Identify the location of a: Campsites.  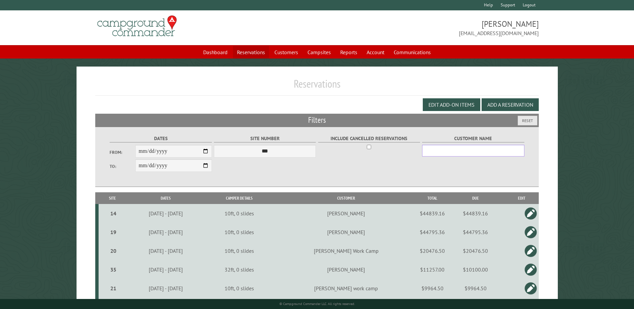
(319, 52).